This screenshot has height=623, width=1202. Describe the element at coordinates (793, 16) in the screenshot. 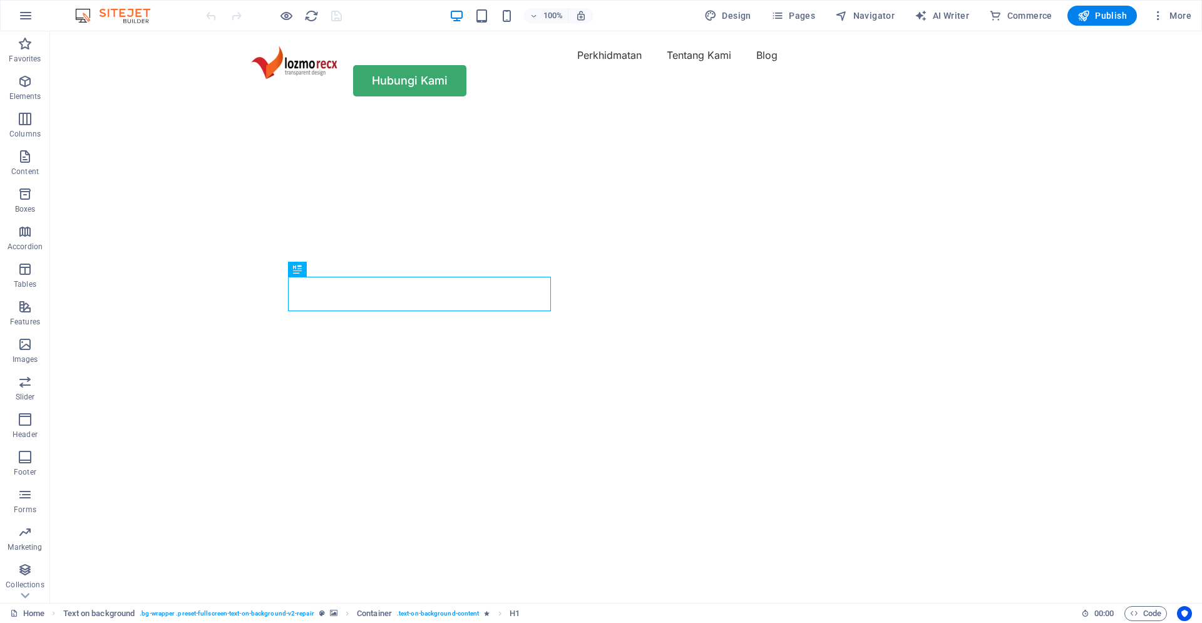

I see `button: Pages` at that location.